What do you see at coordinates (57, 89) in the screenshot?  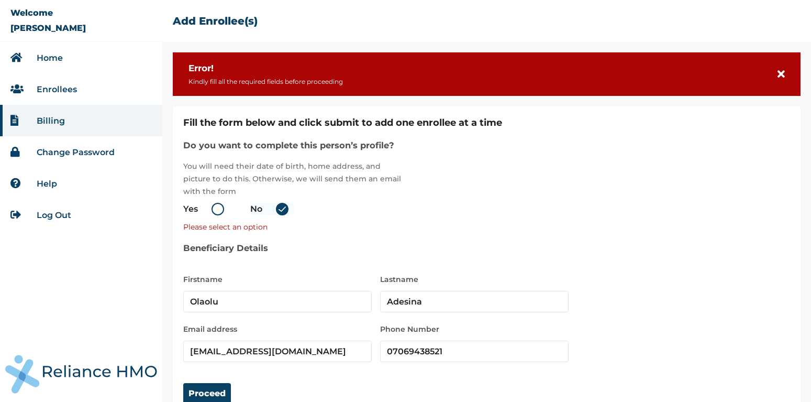 I see `a: Enrollees` at bounding box center [57, 89].